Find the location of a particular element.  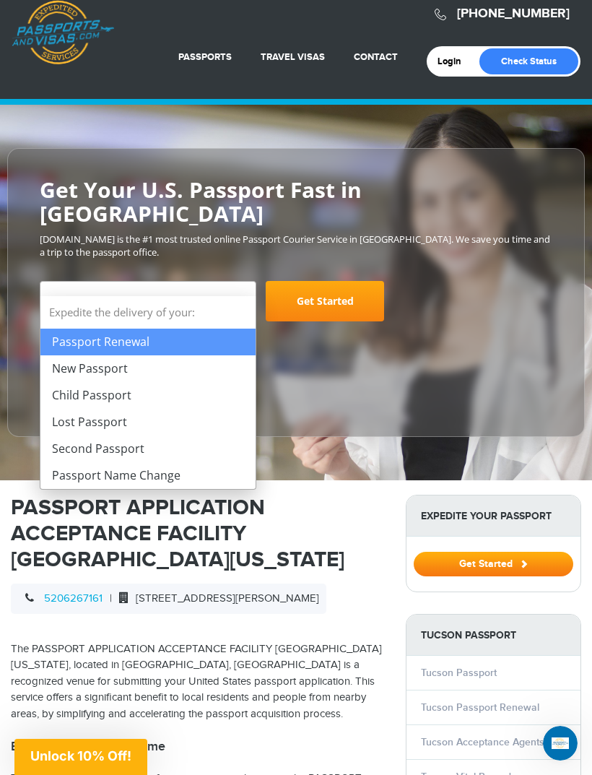

li: Passport Name Change is located at coordinates (148, 475).